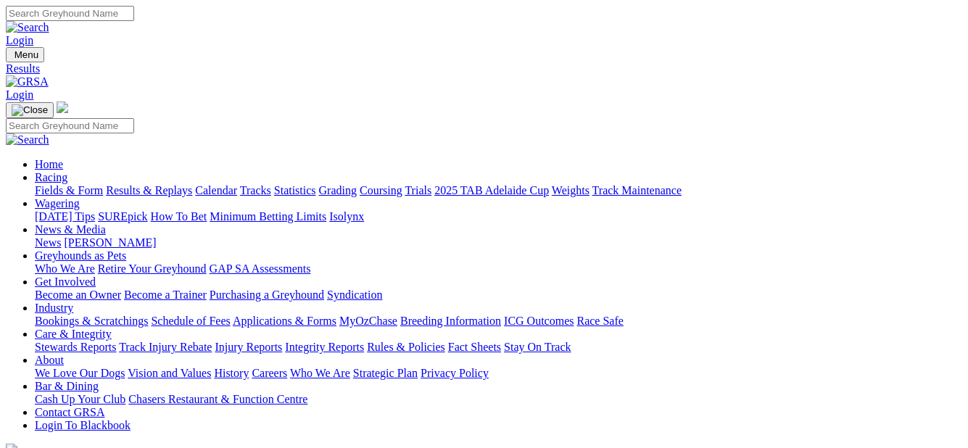 The width and height of the screenshot is (968, 448). What do you see at coordinates (80, 373) in the screenshot?
I see `a: We Love Our Dogs` at bounding box center [80, 373].